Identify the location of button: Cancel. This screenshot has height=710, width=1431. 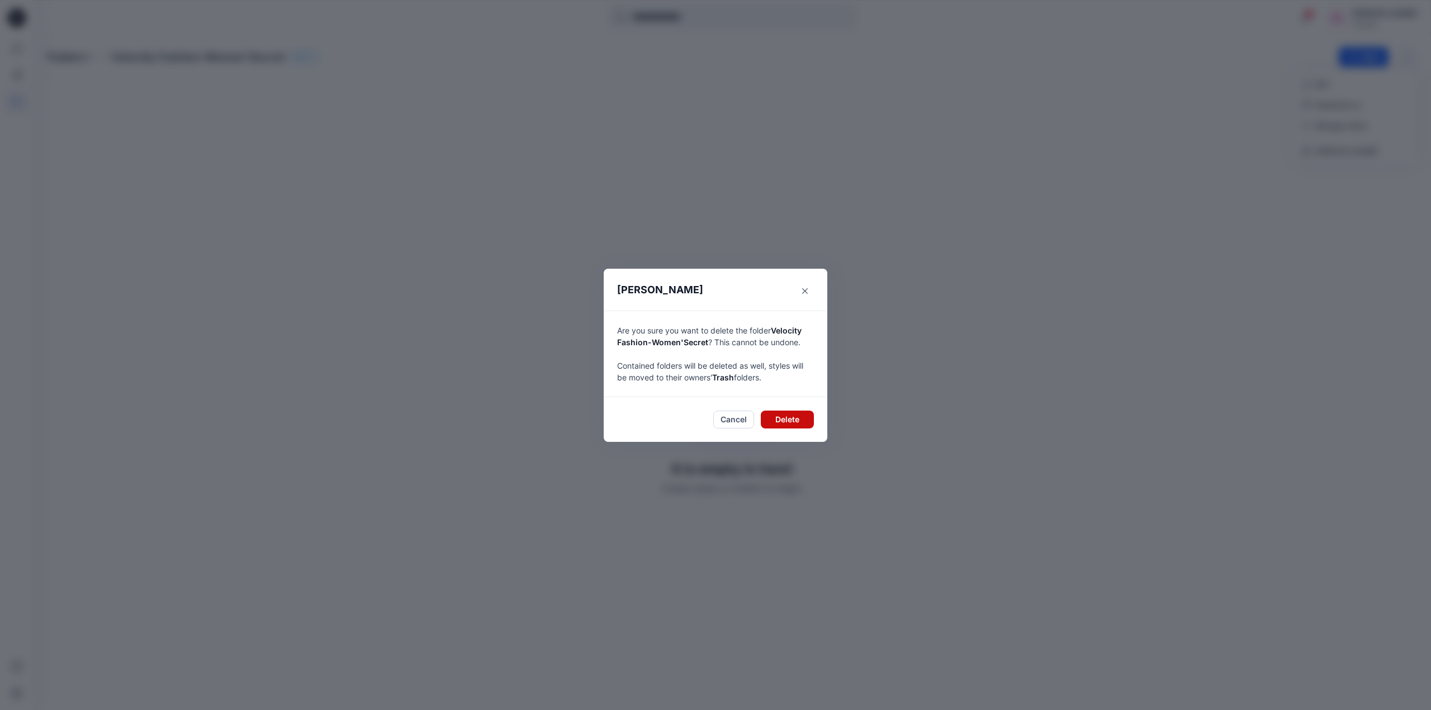
(733, 420).